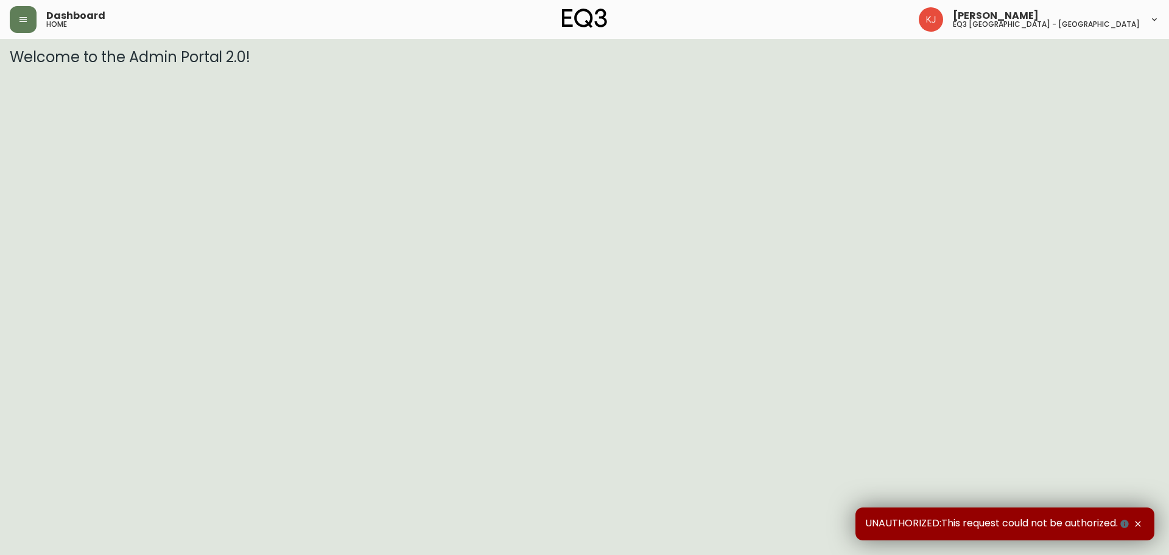 This screenshot has height=555, width=1169. What do you see at coordinates (585, 57) in the screenshot?
I see `h3: Welcome to the Admin Portal 2.0!` at bounding box center [585, 57].